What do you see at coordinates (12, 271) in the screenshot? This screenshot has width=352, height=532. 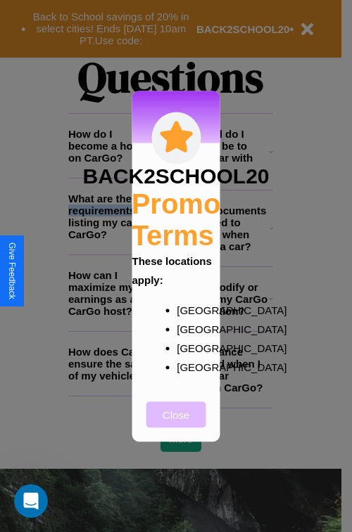 I see `div: Give Feedback` at bounding box center [12, 271].